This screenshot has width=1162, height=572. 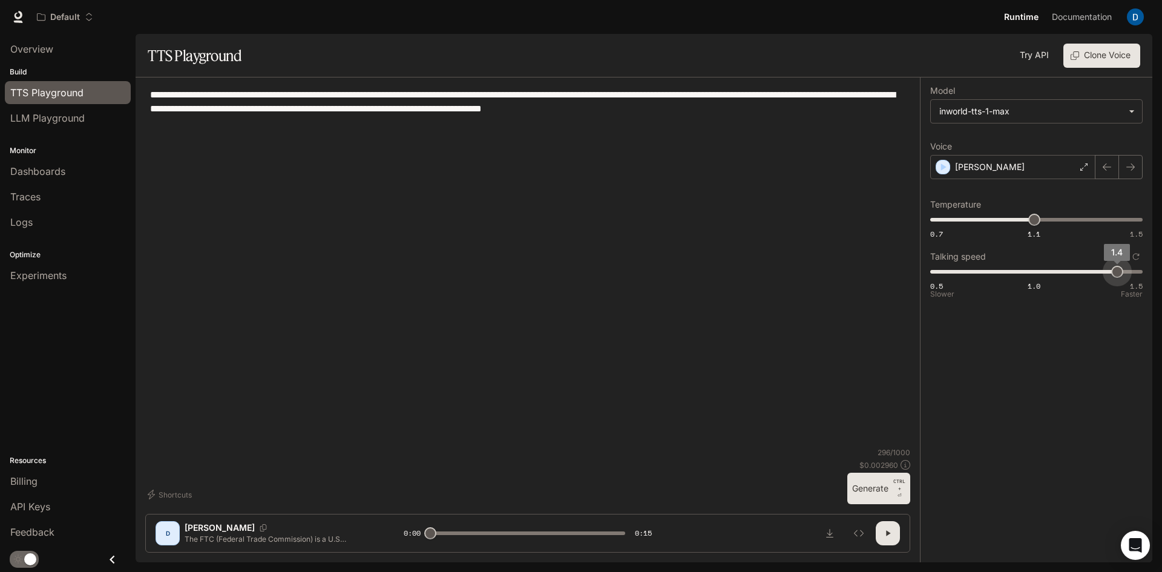 What do you see at coordinates (1136, 545) in the screenshot?
I see `div: Open Intercom Messenger` at bounding box center [1136, 545].